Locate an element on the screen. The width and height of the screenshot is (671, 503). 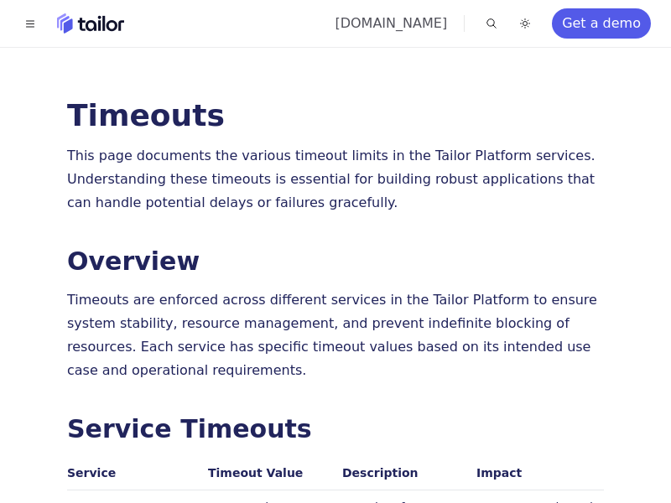
a: Get a demo is located at coordinates (602, 23).